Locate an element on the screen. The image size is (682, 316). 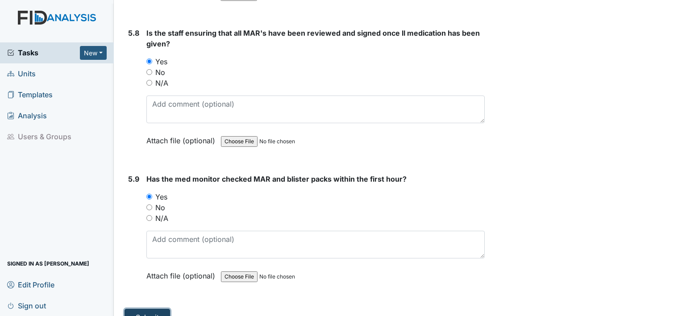
span: Analysis is located at coordinates (27, 116).